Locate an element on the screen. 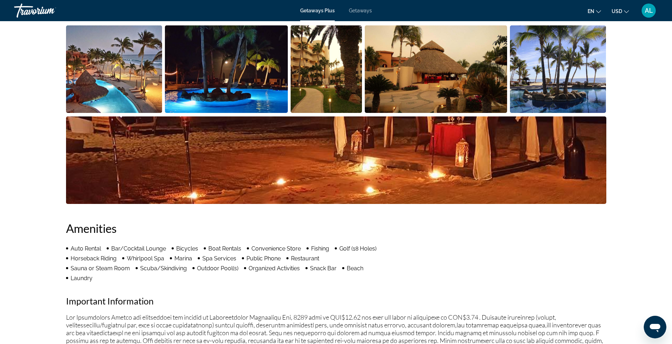  span: Horseback Riding is located at coordinates (94, 258).